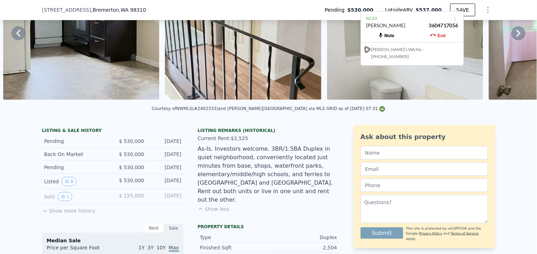  I want to click on div: This site is protected by reCAPTCHA and the Google and apply., so click(447, 234).